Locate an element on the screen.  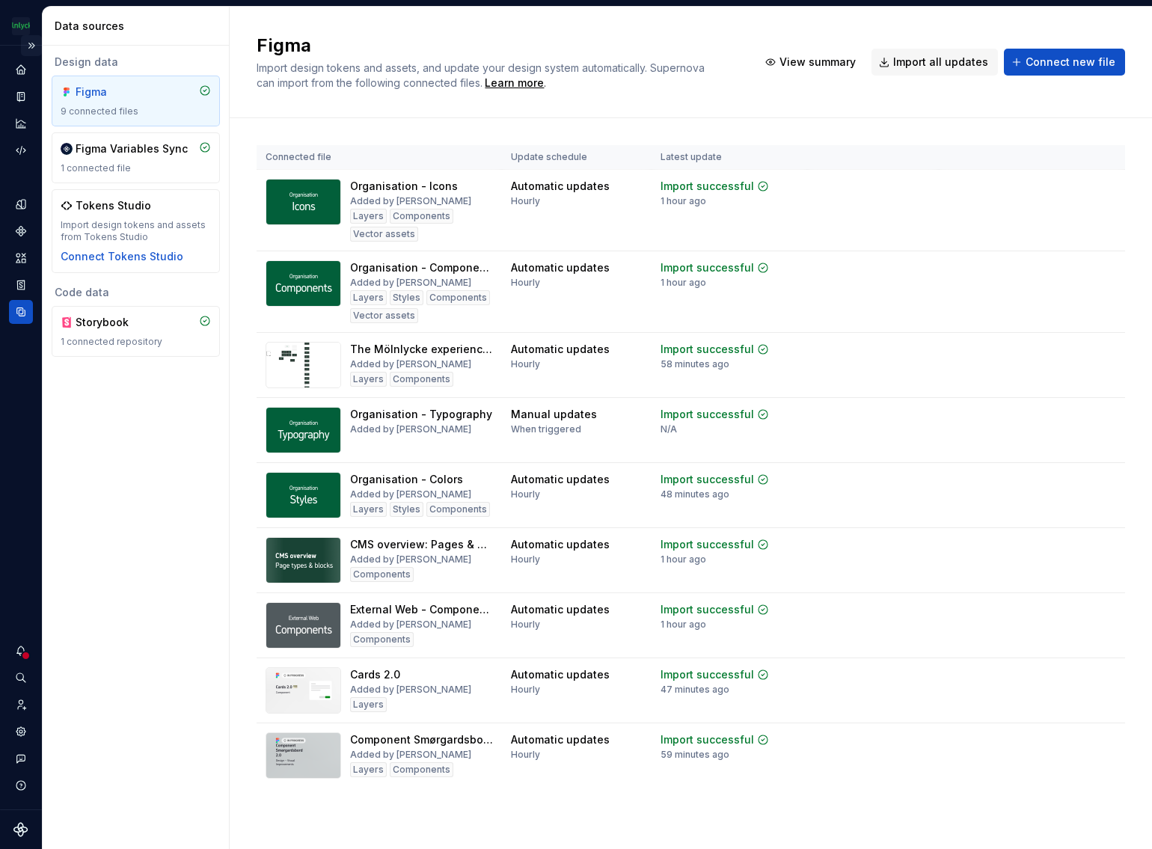
div: Storybook stories is located at coordinates (21, 285).